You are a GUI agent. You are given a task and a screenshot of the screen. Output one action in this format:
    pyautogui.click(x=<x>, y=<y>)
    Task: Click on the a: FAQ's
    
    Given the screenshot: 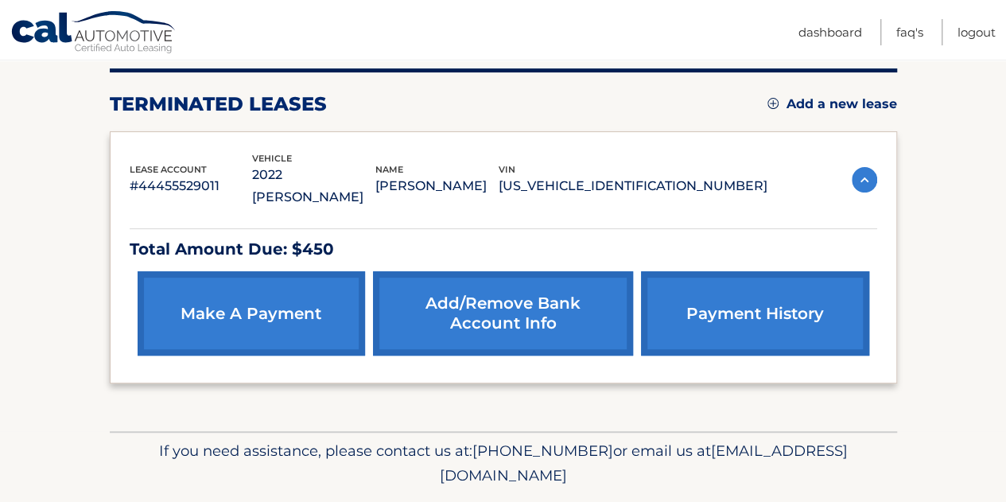 What is the action you would take?
    pyautogui.click(x=910, y=32)
    